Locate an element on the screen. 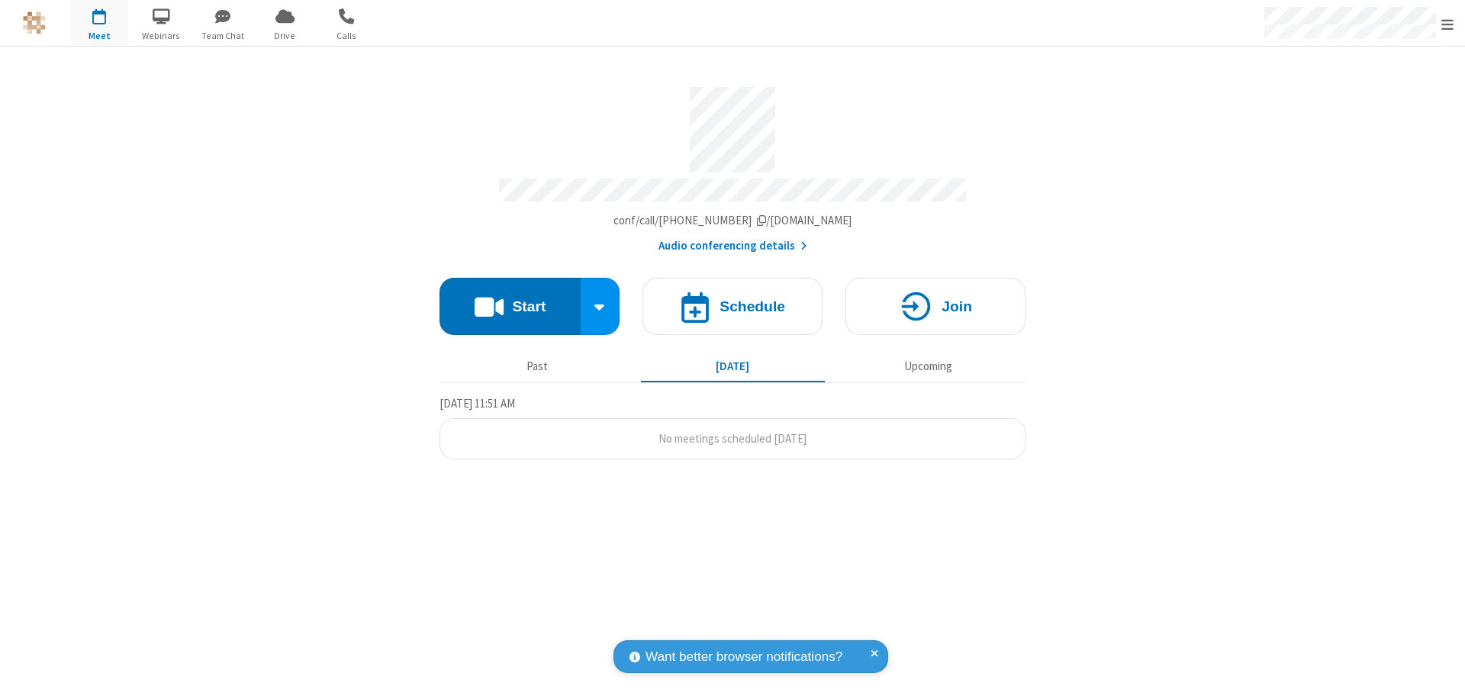 Image resolution: width=1465 pixels, height=699 pixels. section: Account details is located at coordinates (732, 165).